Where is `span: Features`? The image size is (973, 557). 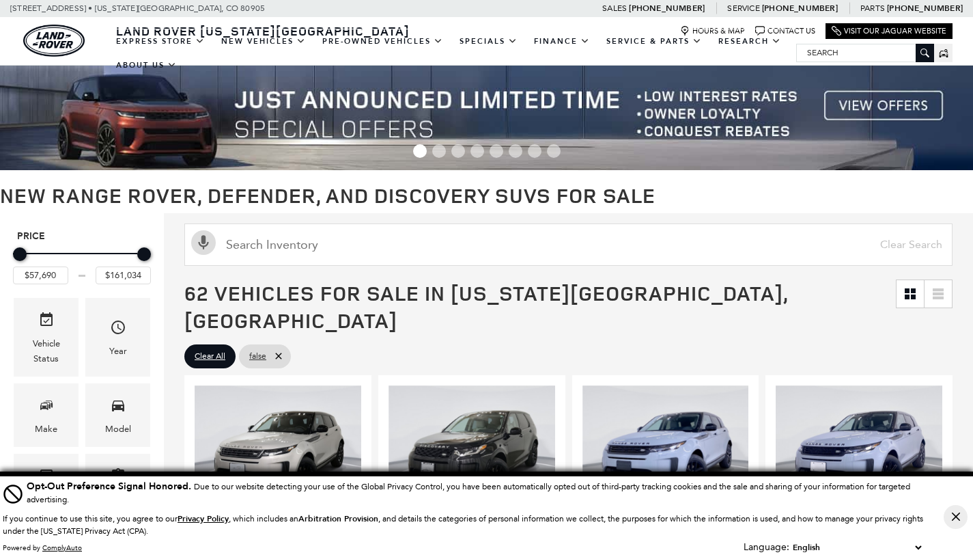 span: Features is located at coordinates (118, 477).